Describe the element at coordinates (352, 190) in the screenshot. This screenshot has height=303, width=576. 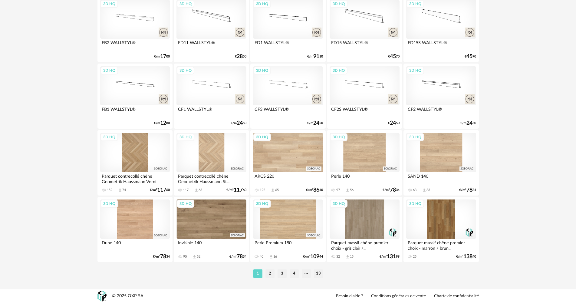
I see `div: 56` at that location.